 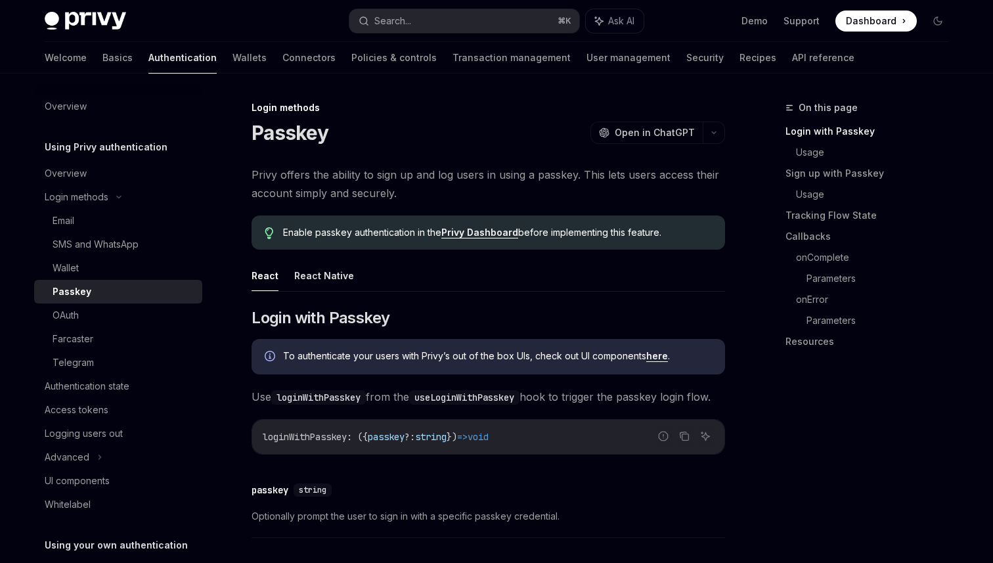 What do you see at coordinates (87, 386) in the screenshot?
I see `div: Authentication state` at bounding box center [87, 386].